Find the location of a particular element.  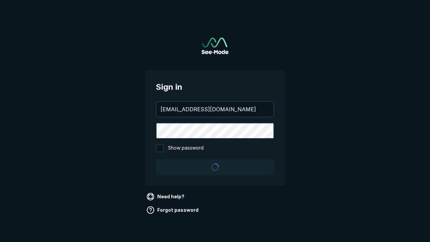

a: Go to sign in is located at coordinates (215, 46).